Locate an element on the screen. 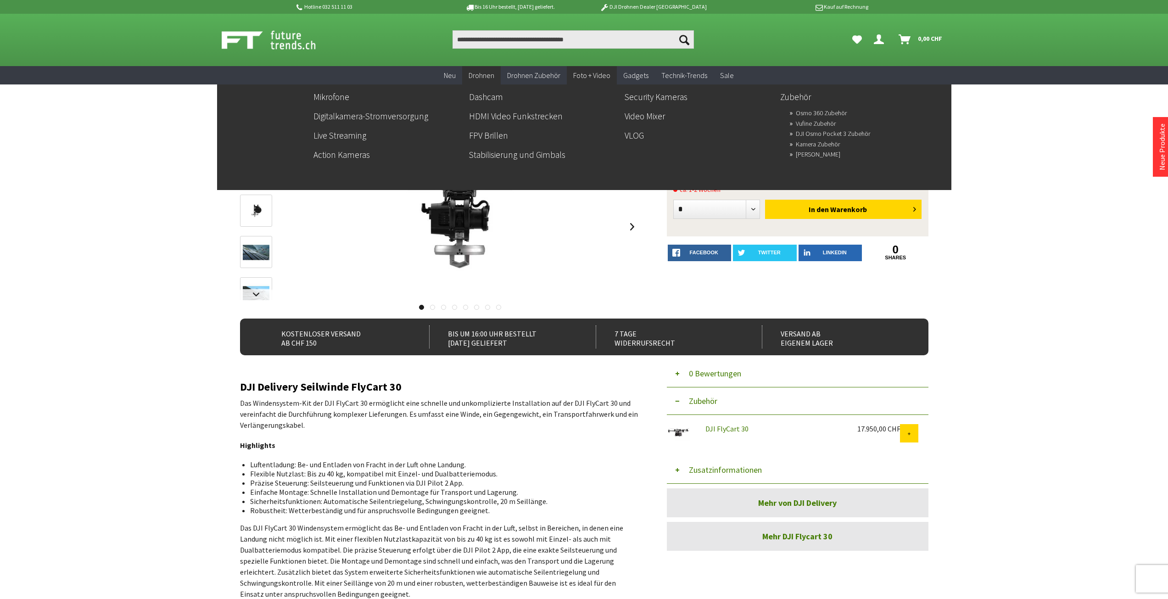  a: Neue Produkte is located at coordinates (1162, 147).